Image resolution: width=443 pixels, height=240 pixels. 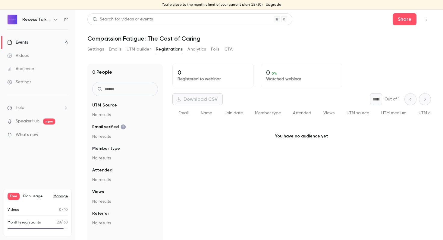 What do you see at coordinates (18, 56) in the screenshot?
I see `div: Videos` at bounding box center [18, 56].